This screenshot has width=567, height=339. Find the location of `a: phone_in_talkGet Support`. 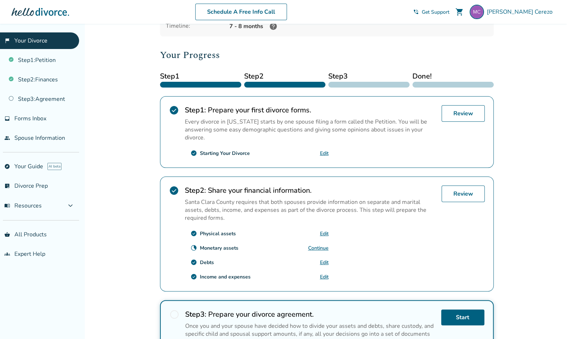

a: phone_in_talkGet Support is located at coordinates (431, 12).